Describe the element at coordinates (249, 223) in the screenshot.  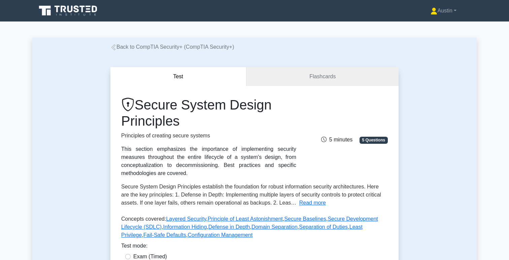
I see `a: Secure Development Lifecycle (SDLC)` at that location.